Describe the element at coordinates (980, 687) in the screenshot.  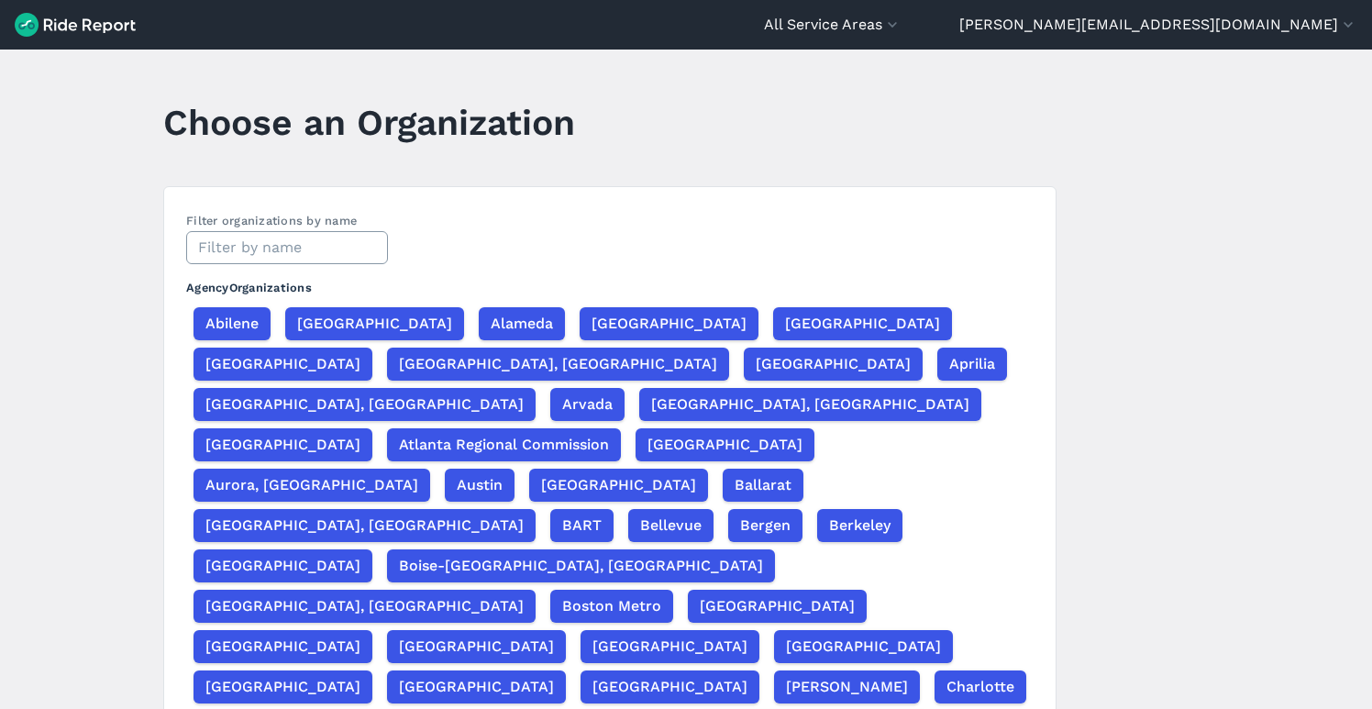
I see `button: Charlotte` at that location.